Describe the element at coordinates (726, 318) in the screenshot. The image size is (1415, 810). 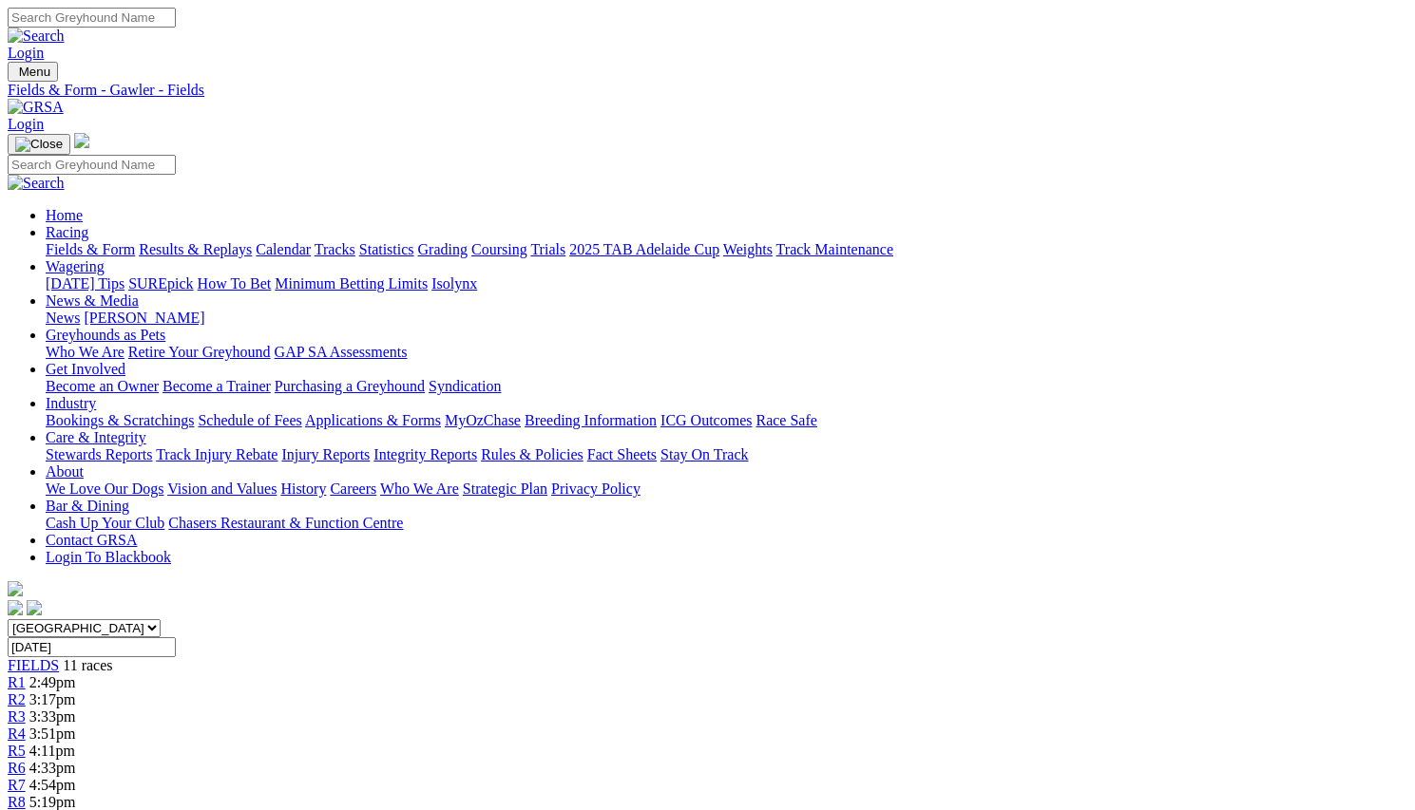
I see `div: News & Media` at that location.